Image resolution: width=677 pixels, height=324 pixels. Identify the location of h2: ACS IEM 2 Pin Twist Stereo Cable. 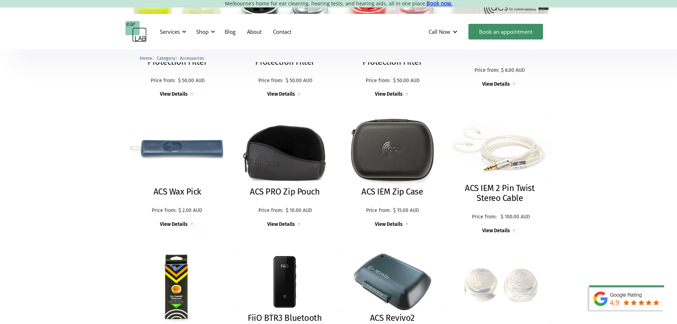
(500, 193).